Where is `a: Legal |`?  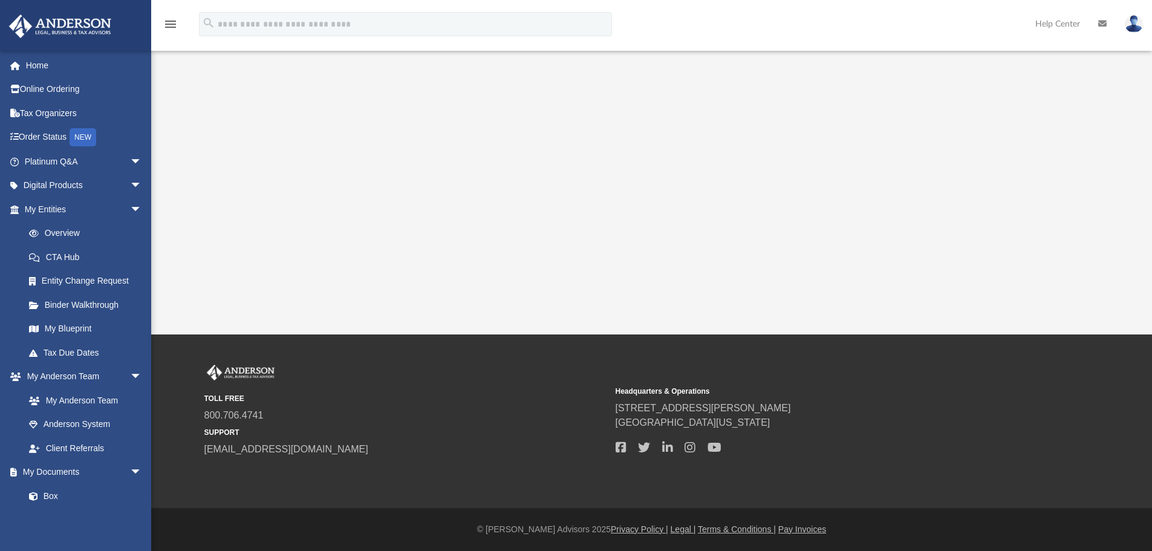
a: Legal | is located at coordinates (684, 529).